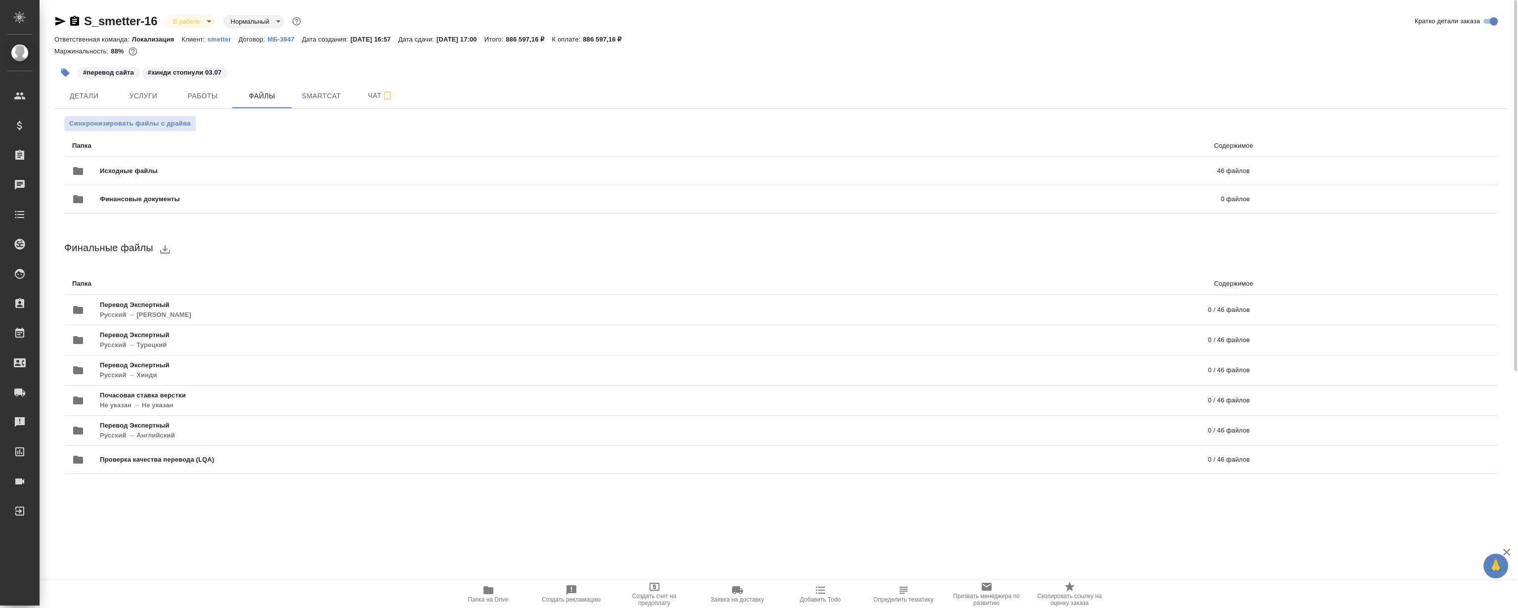 This screenshot has width=1518, height=608. I want to click on button: Добавить тэг, so click(65, 73).